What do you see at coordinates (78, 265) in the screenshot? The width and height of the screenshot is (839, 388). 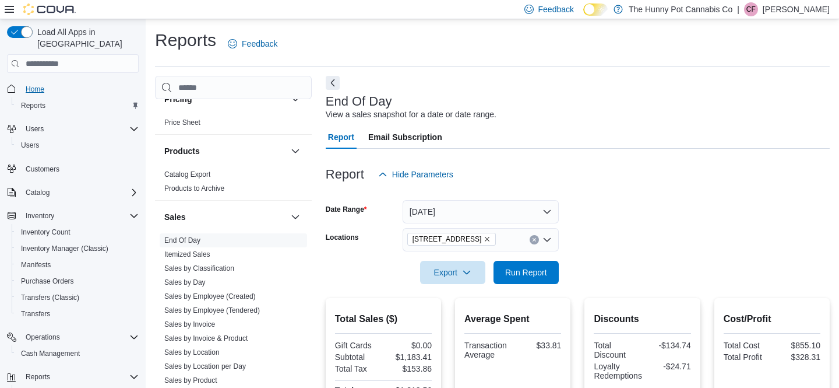 I see `span: Manifests` at bounding box center [78, 265].